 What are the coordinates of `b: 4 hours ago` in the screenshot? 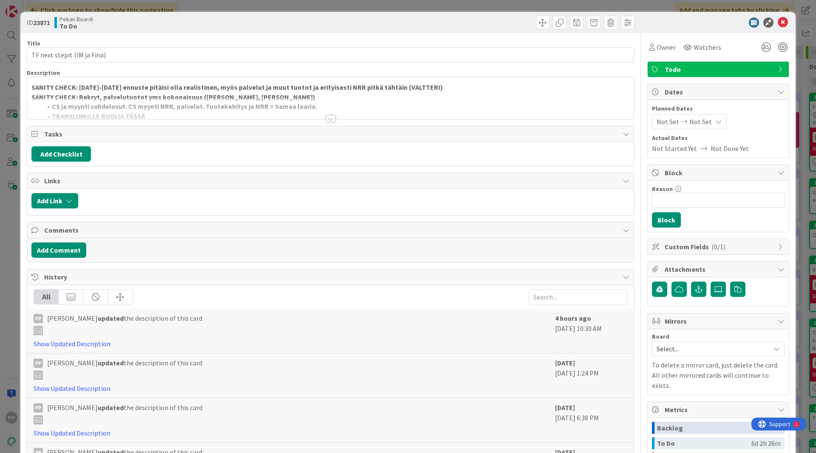 It's located at (573, 318).